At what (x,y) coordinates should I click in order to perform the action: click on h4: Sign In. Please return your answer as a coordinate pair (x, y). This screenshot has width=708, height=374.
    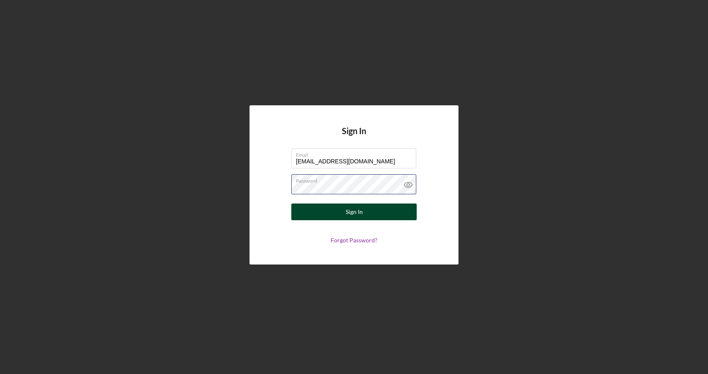
    Looking at the image, I should click on (354, 137).